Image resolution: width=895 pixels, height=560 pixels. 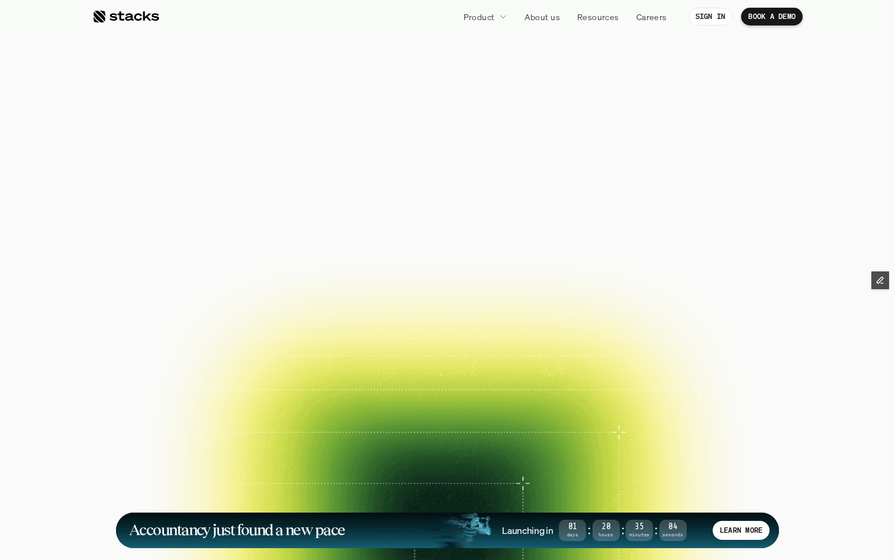 What do you see at coordinates (741, 530) in the screenshot?
I see `p: LEARN MORE` at bounding box center [741, 530].